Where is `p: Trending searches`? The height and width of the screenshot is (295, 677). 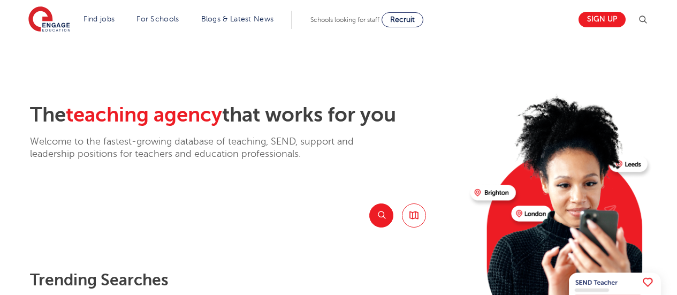
p: Trending searches is located at coordinates (246, 280).